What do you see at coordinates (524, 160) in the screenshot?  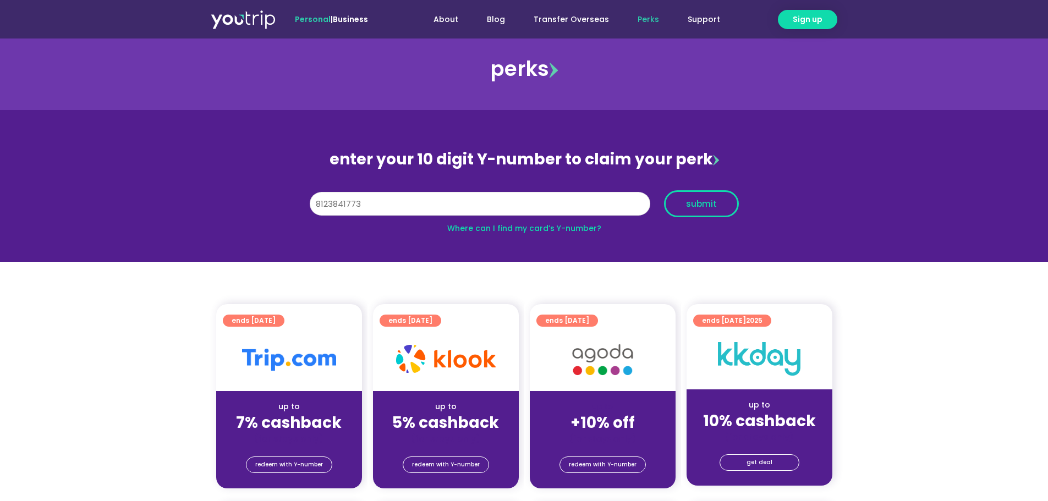 I see `div: enter your 10 digit Y-number to claim your perk` at bounding box center [524, 160].